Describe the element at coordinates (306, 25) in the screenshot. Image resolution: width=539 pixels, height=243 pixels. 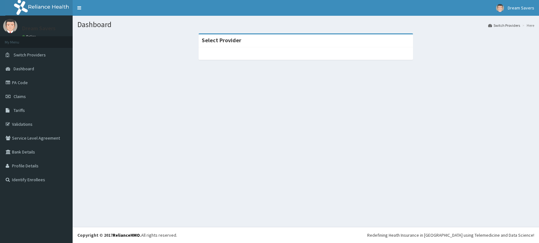
I see `h1: Dashboard` at that location.